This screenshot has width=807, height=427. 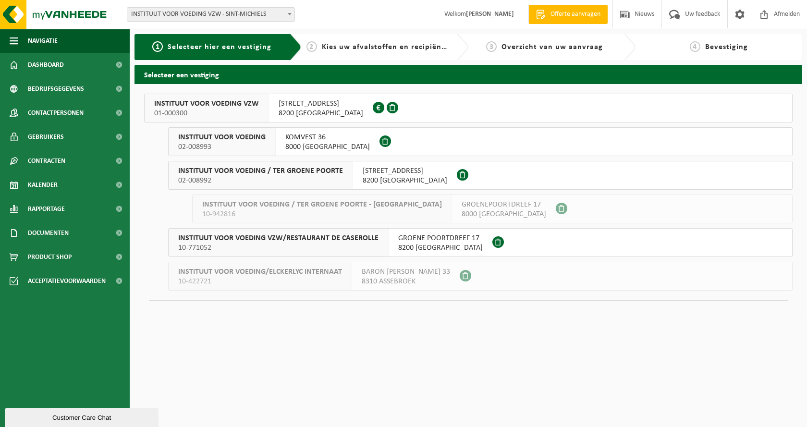 What do you see at coordinates (575, 14) in the screenshot?
I see `span: Offerte aanvragen` at bounding box center [575, 14].